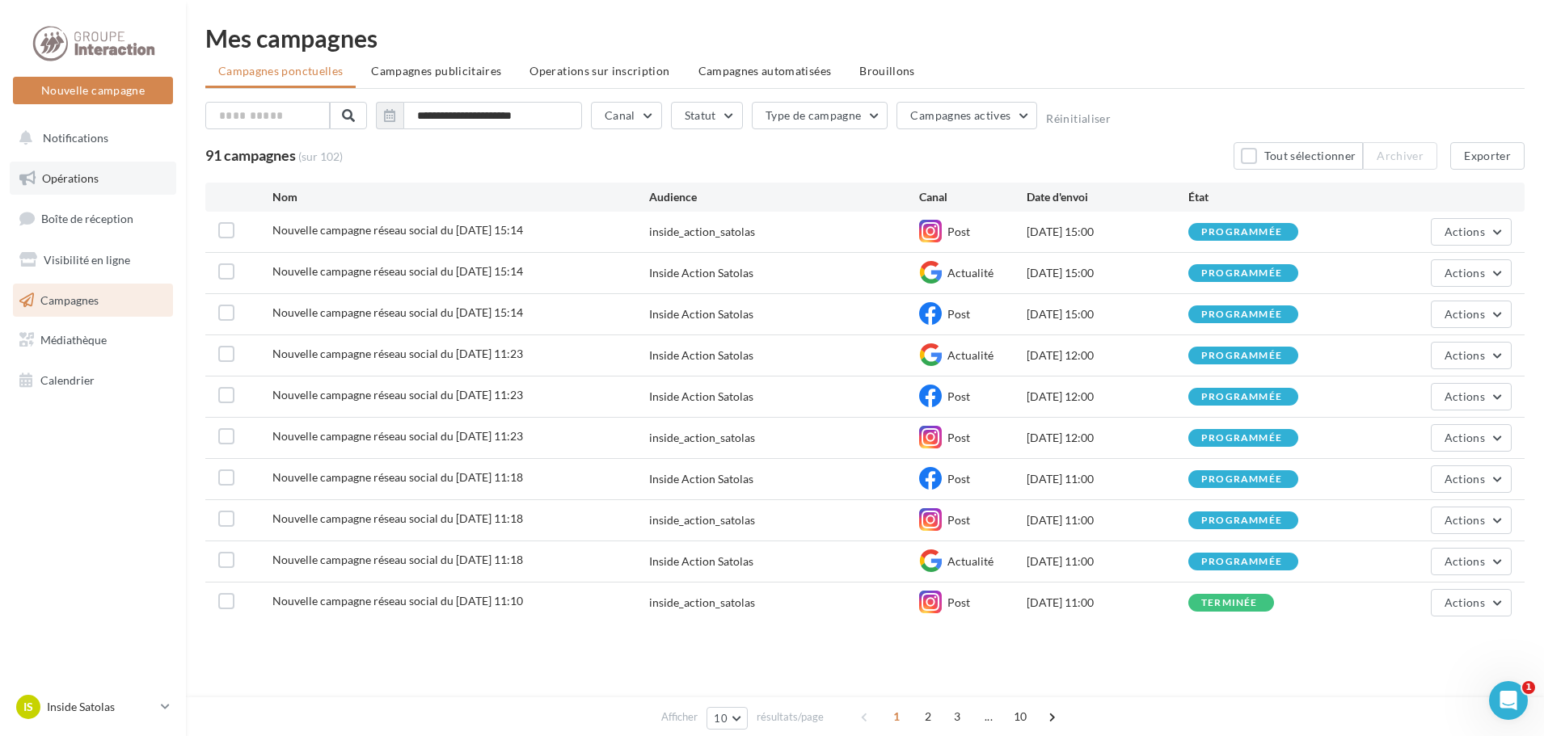  What do you see at coordinates (67, 380) in the screenshot?
I see `span: Calendrier` at bounding box center [67, 380].